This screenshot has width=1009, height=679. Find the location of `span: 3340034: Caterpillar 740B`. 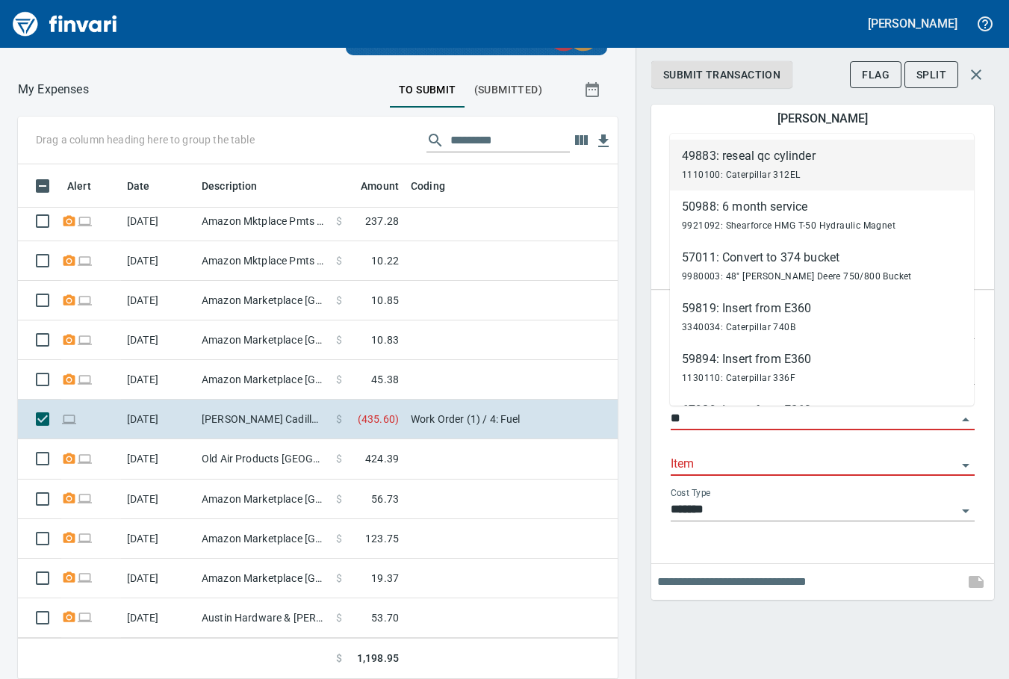

span: 3340034: Caterpillar 740B is located at coordinates (739, 327).